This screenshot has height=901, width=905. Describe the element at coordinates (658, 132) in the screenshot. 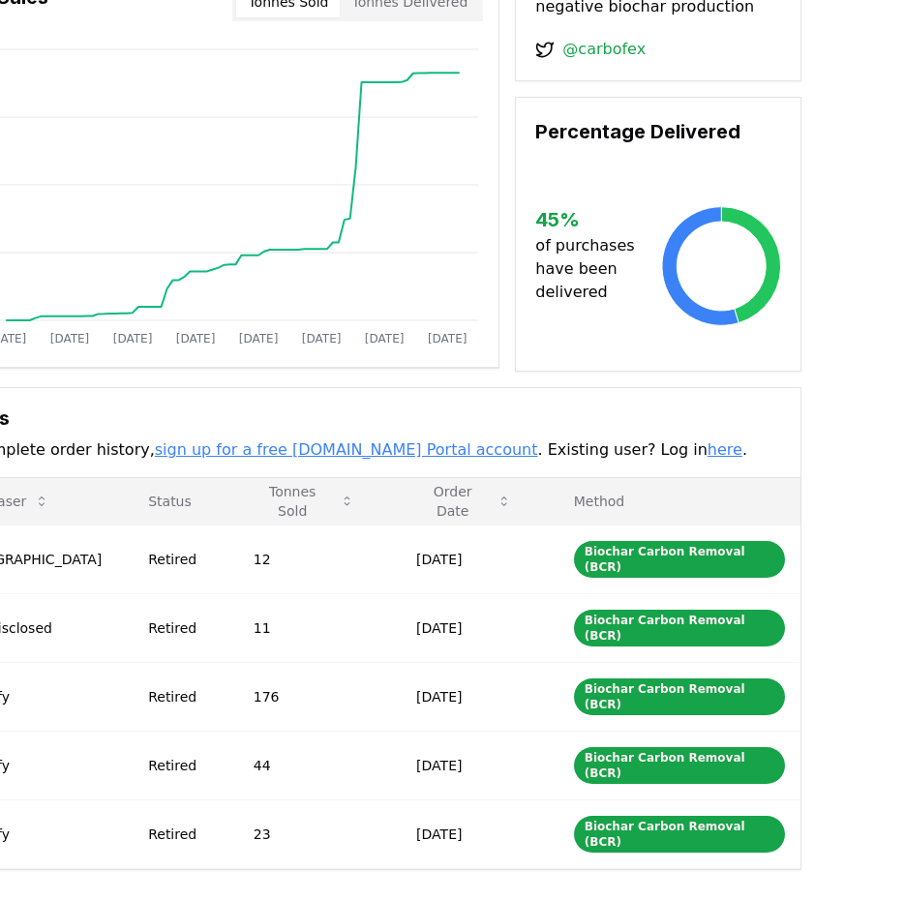

I see `h3: Percentage Delivered` at that location.